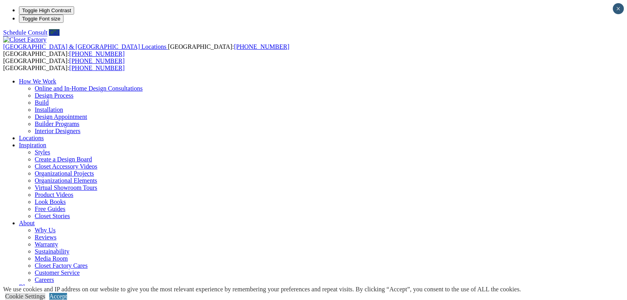  I want to click on span: Toggle High Contrast, so click(47, 10).